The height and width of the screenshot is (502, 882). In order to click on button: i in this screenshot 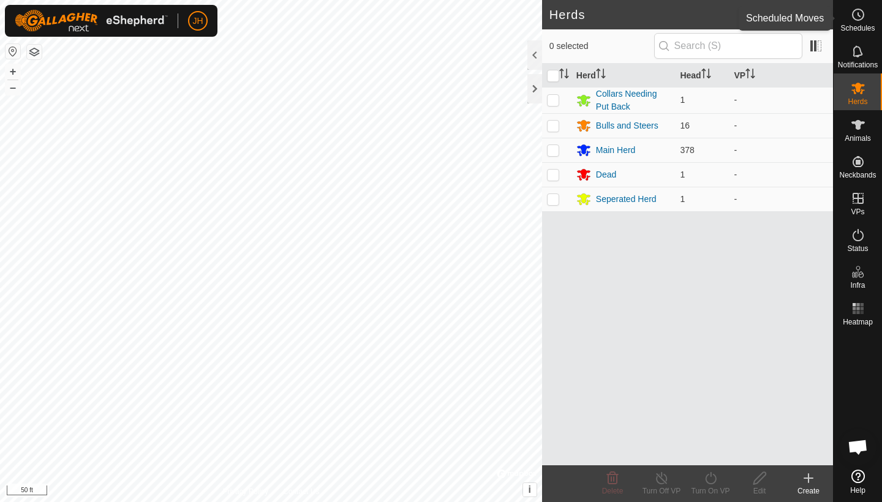, I will do `click(530, 490)`.